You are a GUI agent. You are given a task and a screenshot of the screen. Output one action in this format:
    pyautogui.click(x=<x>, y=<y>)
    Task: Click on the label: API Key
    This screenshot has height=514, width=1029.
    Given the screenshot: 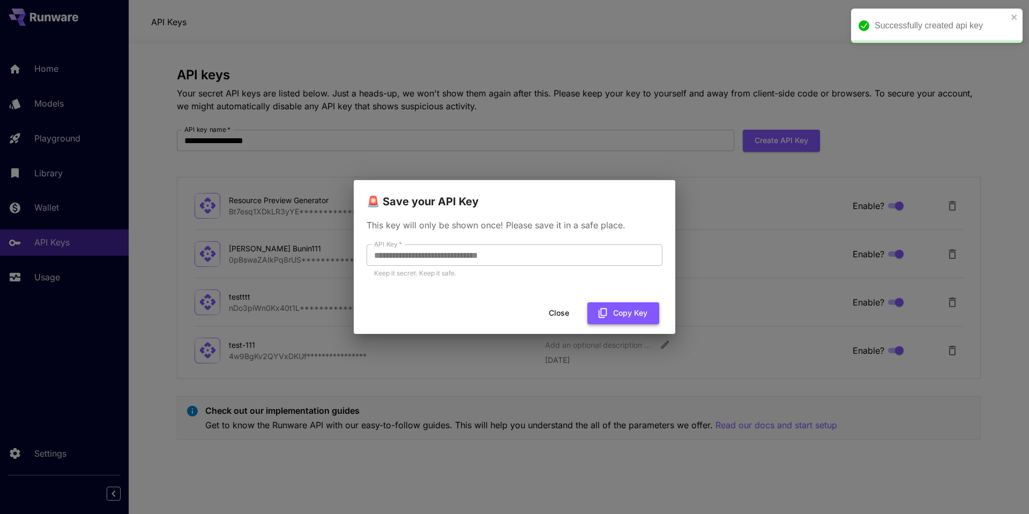 What is the action you would take?
    pyautogui.click(x=388, y=244)
    